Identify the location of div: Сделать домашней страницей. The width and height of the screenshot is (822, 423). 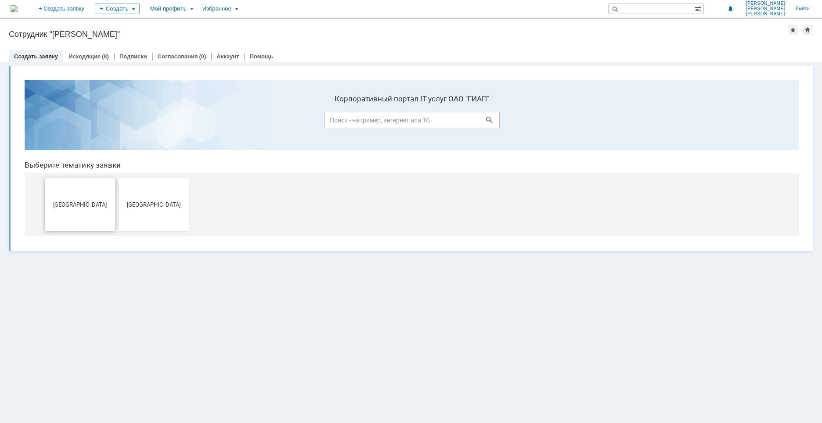
(808, 30).